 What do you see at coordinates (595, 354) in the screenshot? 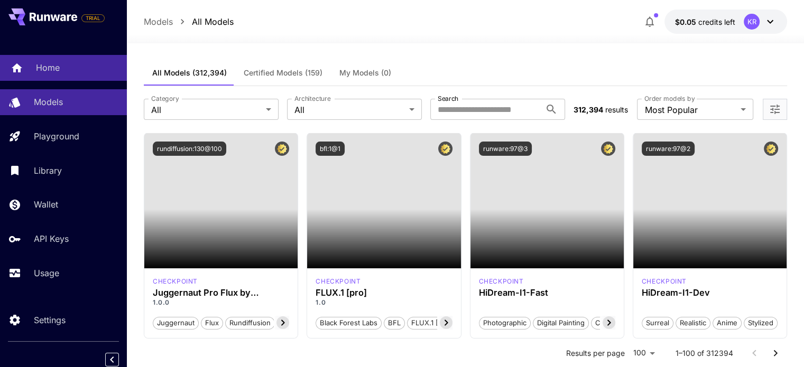
I see `p: Results per page` at bounding box center [595, 354].